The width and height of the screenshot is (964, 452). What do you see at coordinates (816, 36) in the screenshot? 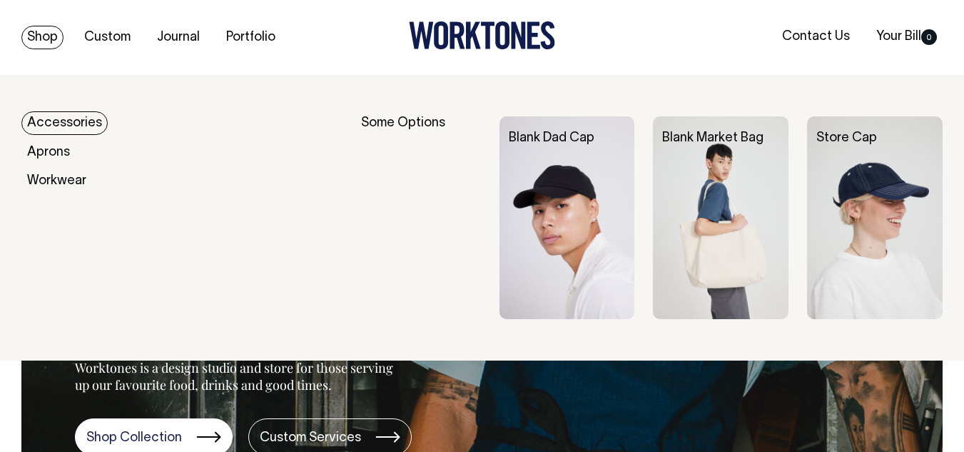
I see `a: Contact Us` at bounding box center [816, 36].